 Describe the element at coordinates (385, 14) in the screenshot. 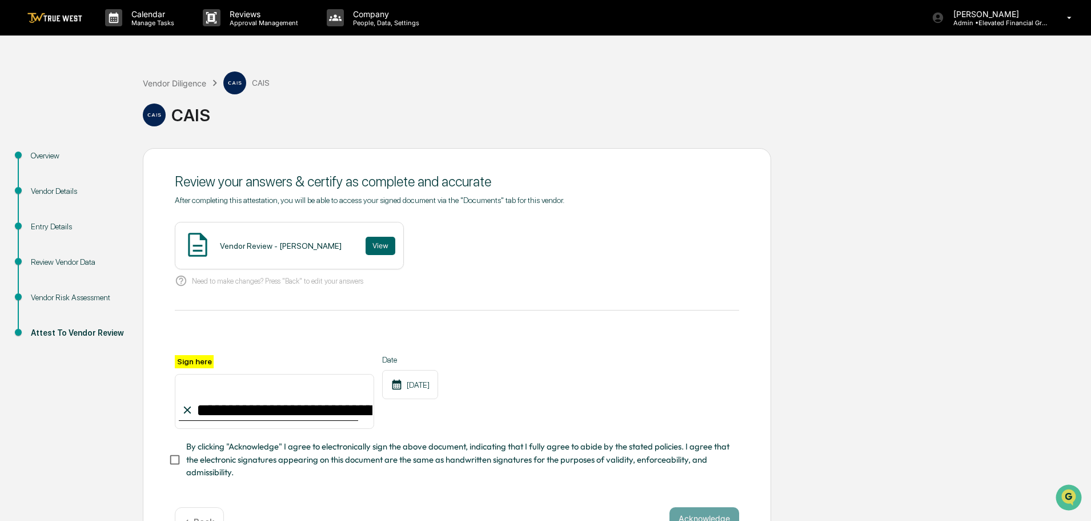

I see `p: Company` at that location.